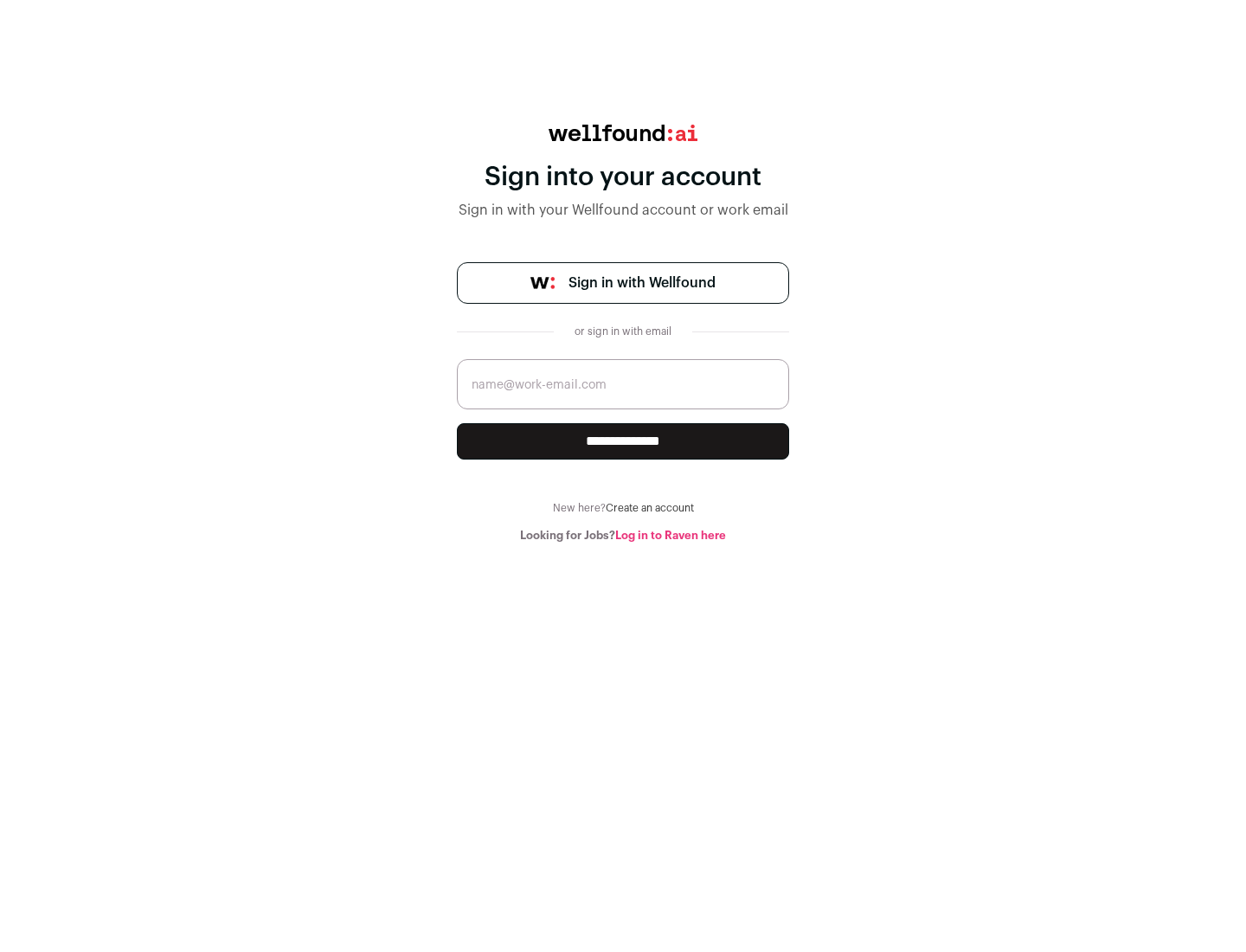 The height and width of the screenshot is (952, 1246). What do you see at coordinates (543, 283) in the screenshot?
I see `img: wellfound-symbol-flush-black-fb3c872781a75f747ccb3a119075da62bfe97bd399995f84a933054e44a575c4.png` at bounding box center [543, 283].